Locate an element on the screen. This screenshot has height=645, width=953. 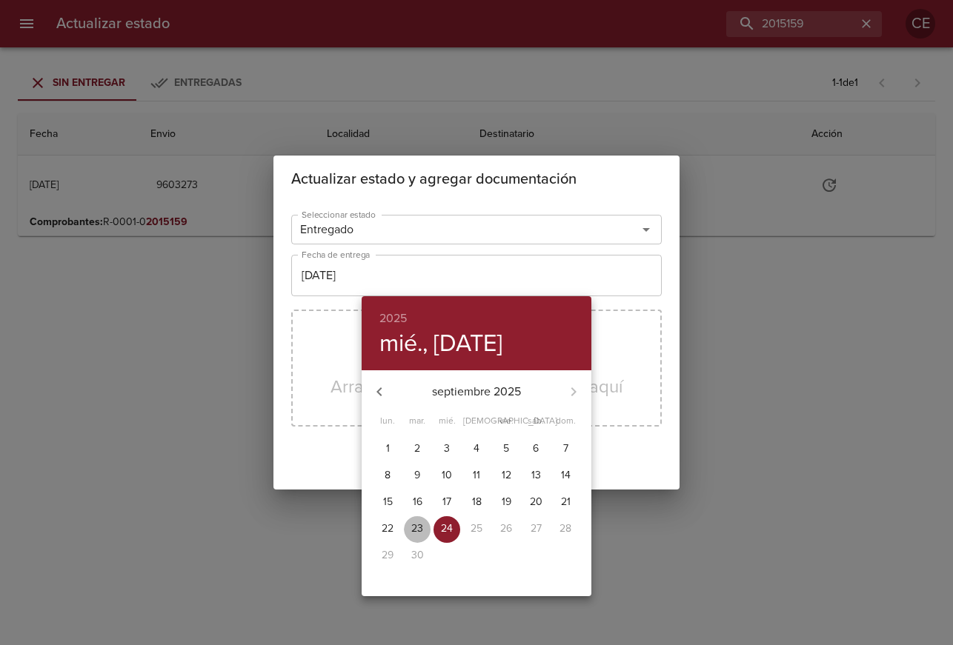
p: 11 is located at coordinates (476, 476).